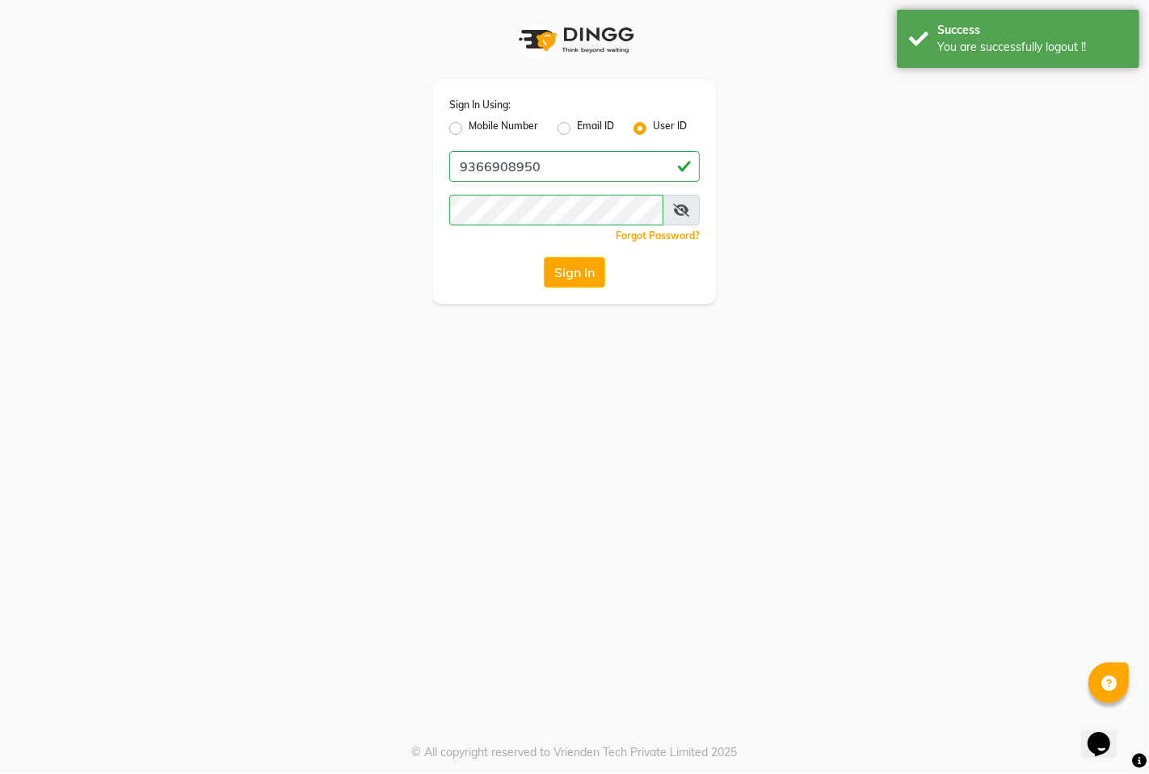  What do you see at coordinates (596, 129) in the screenshot?
I see `label: Email ID` at bounding box center [596, 129].